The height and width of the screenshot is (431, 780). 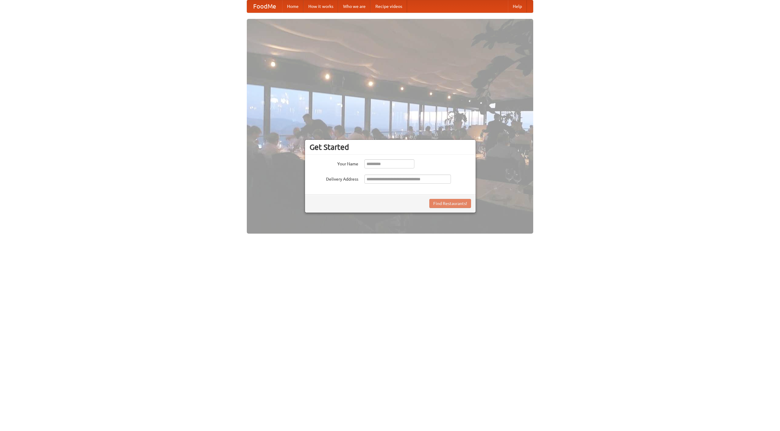 What do you see at coordinates (321, 6) in the screenshot?
I see `a: How it works` at bounding box center [321, 6].